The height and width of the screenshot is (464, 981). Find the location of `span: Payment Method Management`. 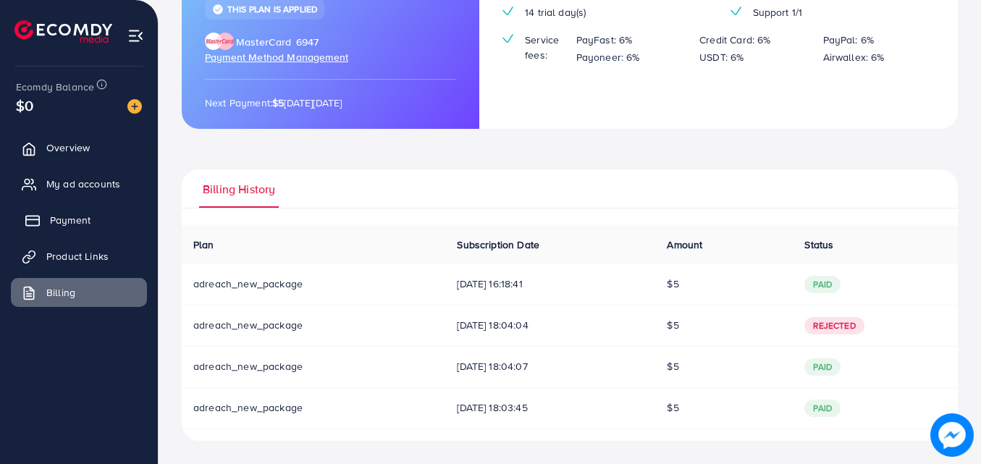

span: Payment Method Management is located at coordinates (277, 57).